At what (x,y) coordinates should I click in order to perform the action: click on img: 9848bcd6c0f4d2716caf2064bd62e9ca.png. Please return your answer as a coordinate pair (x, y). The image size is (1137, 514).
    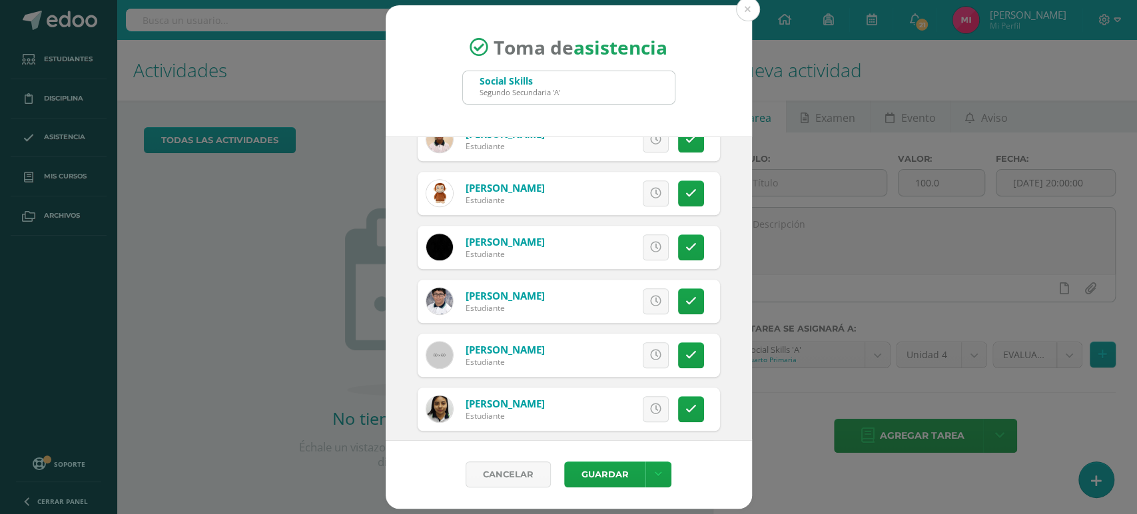
    Looking at the image, I should click on (440, 247).